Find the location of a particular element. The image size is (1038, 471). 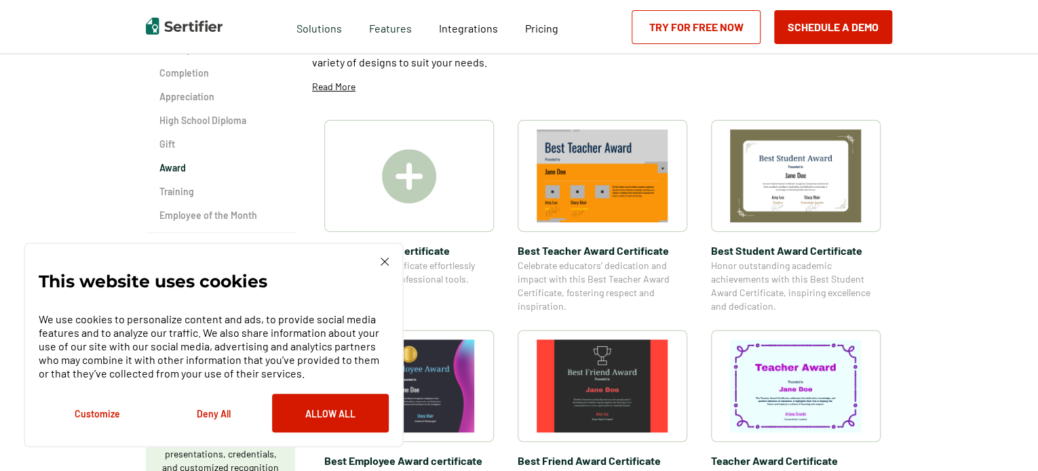

a: Try for Free Now is located at coordinates (696, 27).